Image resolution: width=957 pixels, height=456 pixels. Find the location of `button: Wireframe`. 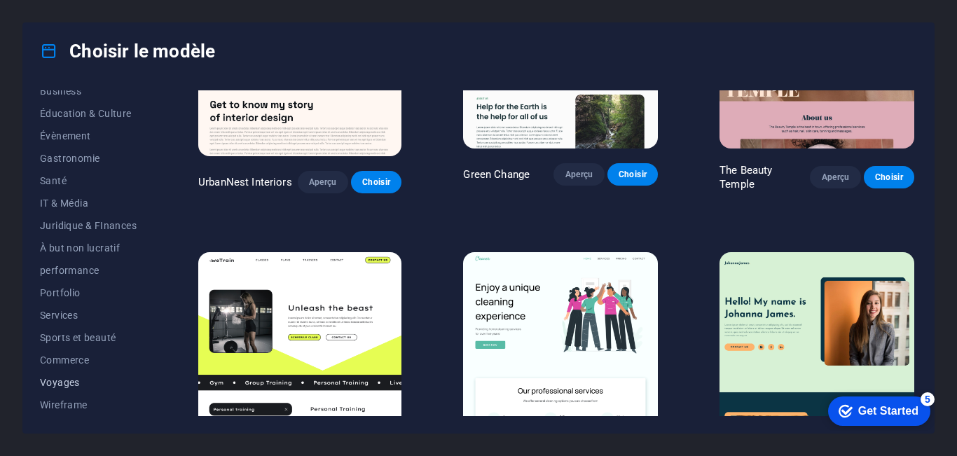

button: Wireframe is located at coordinates (88, 405).